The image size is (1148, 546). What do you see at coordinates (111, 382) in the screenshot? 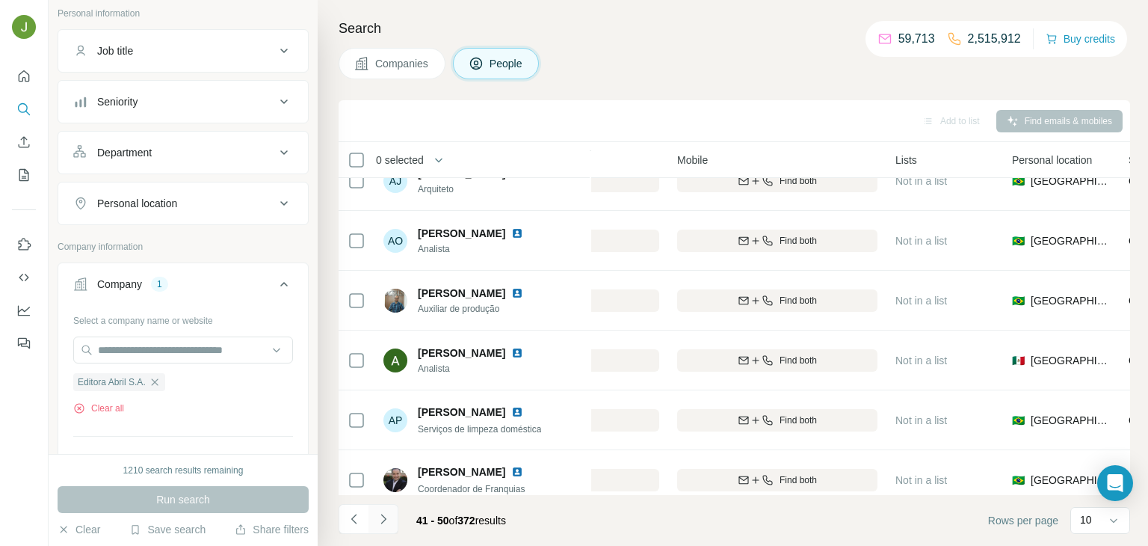
I see `span: Editora Abril S.A.` at bounding box center [111, 382].